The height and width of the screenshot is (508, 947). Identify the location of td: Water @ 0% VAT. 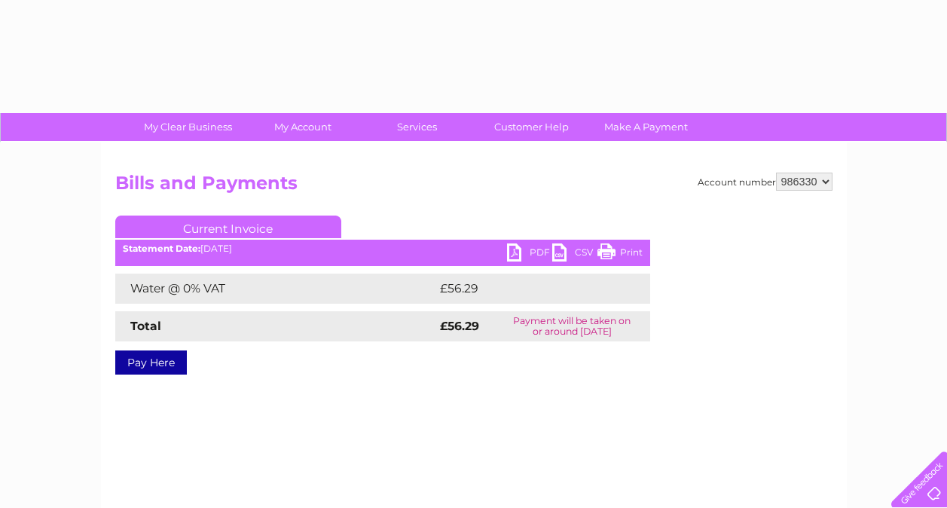
(276, 289).